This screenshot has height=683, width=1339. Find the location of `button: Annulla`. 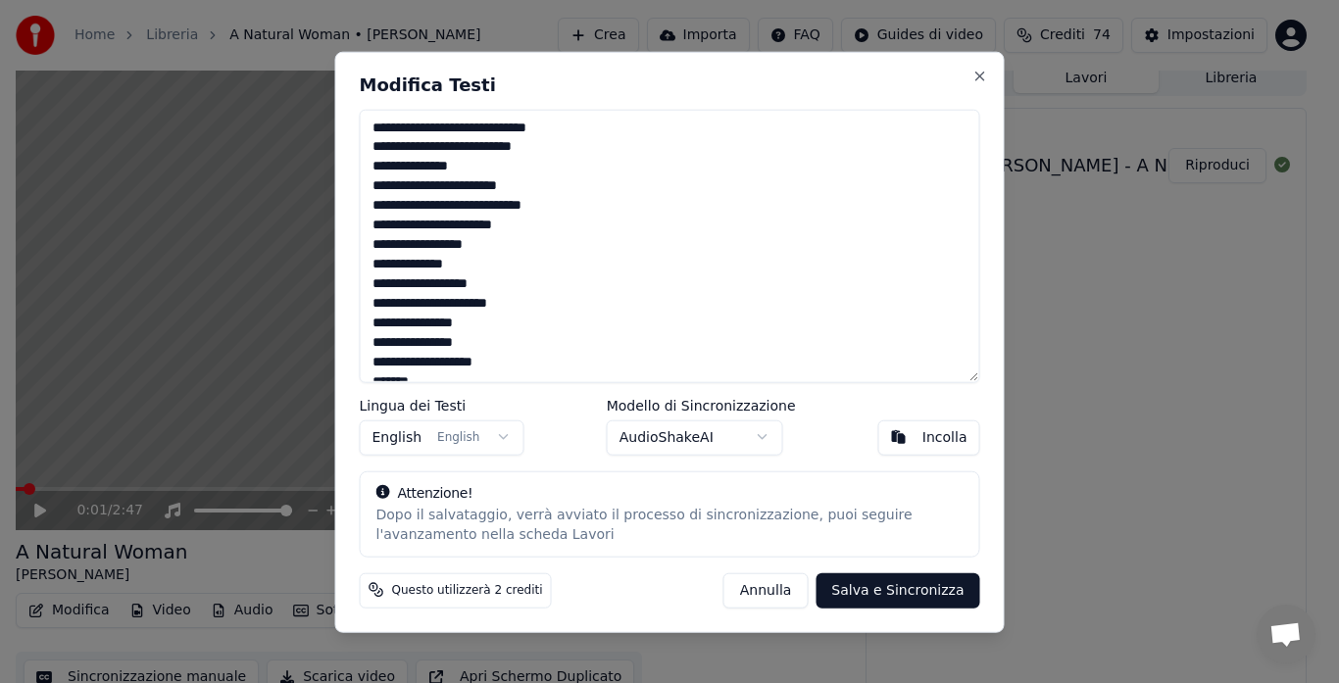

button: Annulla is located at coordinates (765, 590).